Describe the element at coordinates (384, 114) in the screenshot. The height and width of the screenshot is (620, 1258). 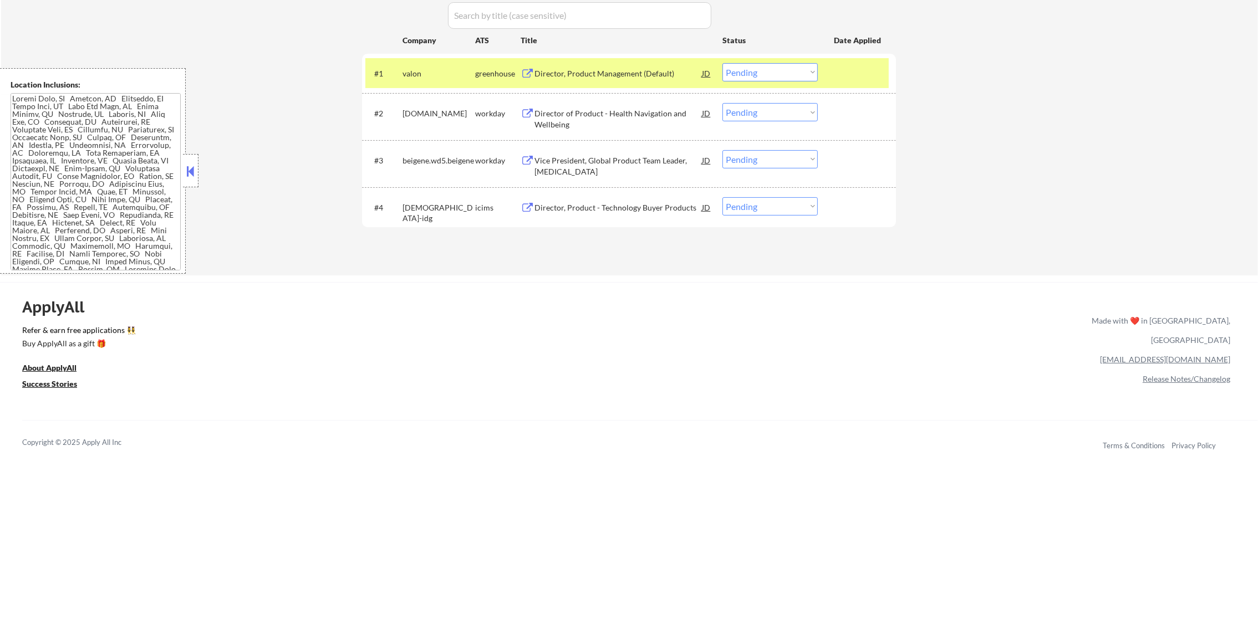
I see `div: #2` at that location.